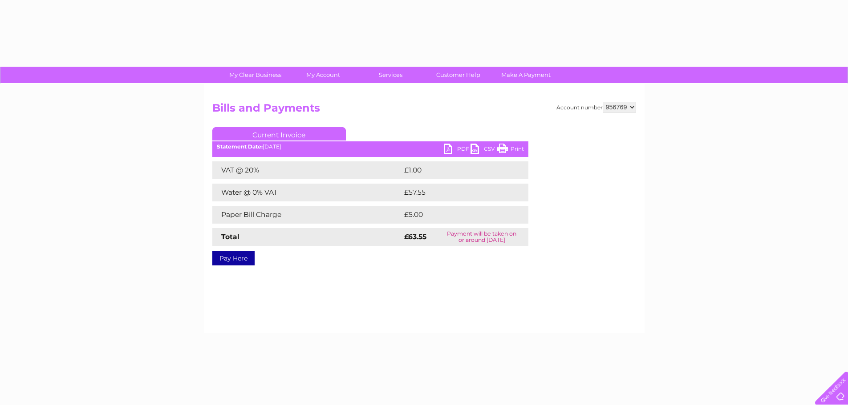  What do you see at coordinates (279, 134) in the screenshot?
I see `a: Current Invoice` at bounding box center [279, 134].